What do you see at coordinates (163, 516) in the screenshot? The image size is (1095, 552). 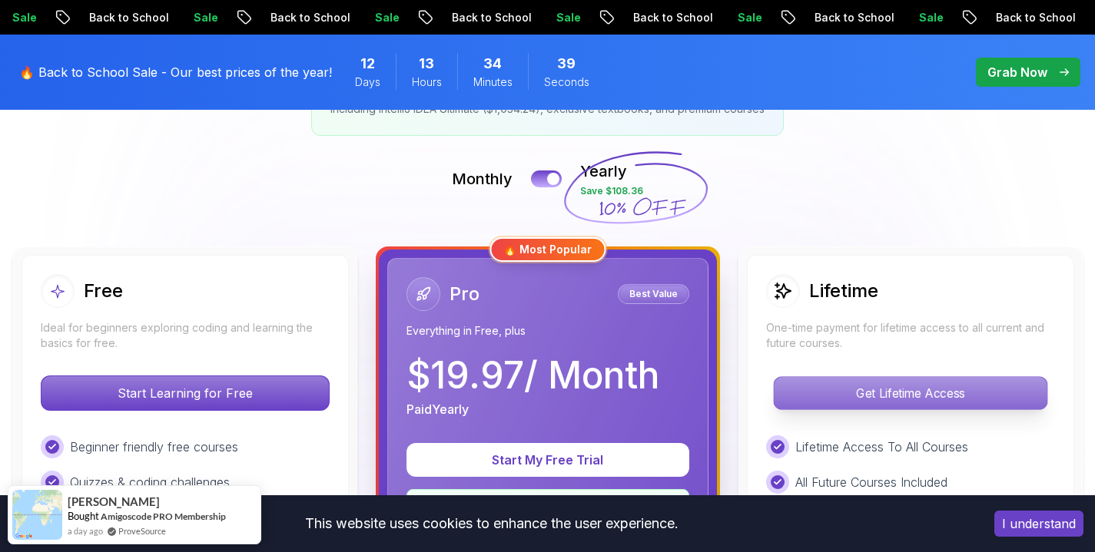 I see `a: Amigoscode PRO Membership` at bounding box center [163, 516].